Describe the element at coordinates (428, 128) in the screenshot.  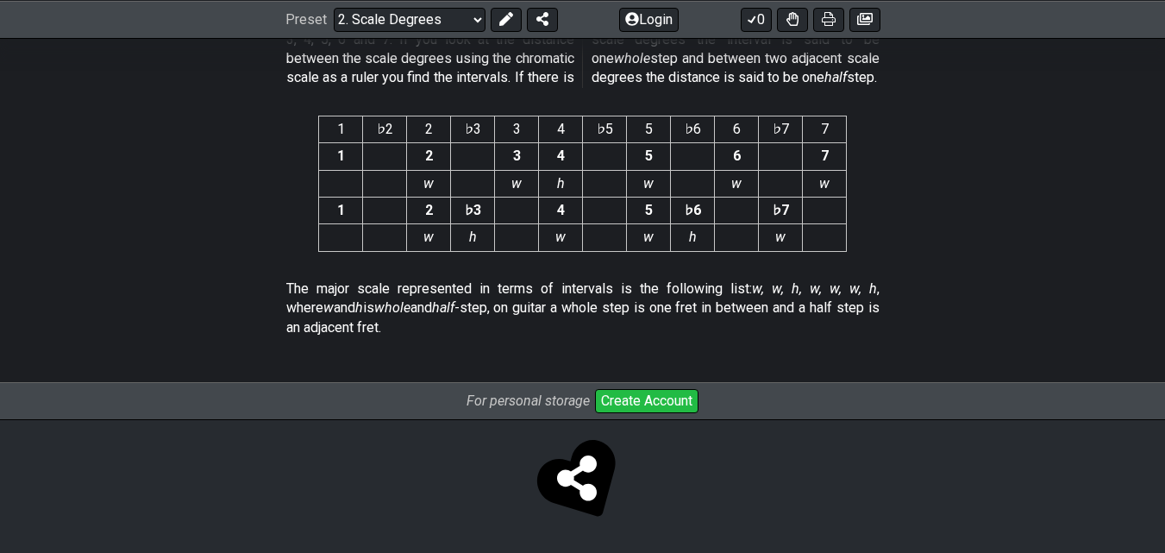
I see `th: 2` at that location.